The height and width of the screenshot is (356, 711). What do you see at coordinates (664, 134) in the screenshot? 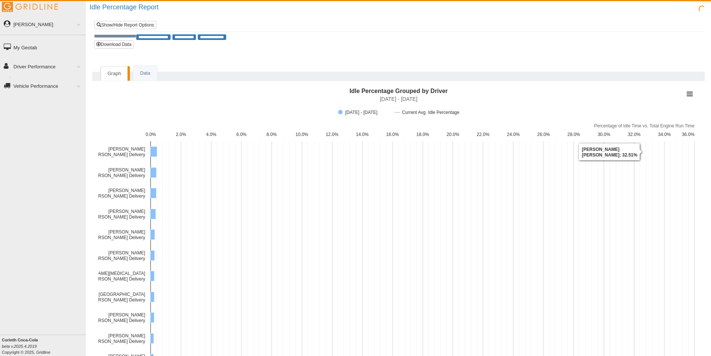
I see `text: 34.0%` at bounding box center [664, 134].